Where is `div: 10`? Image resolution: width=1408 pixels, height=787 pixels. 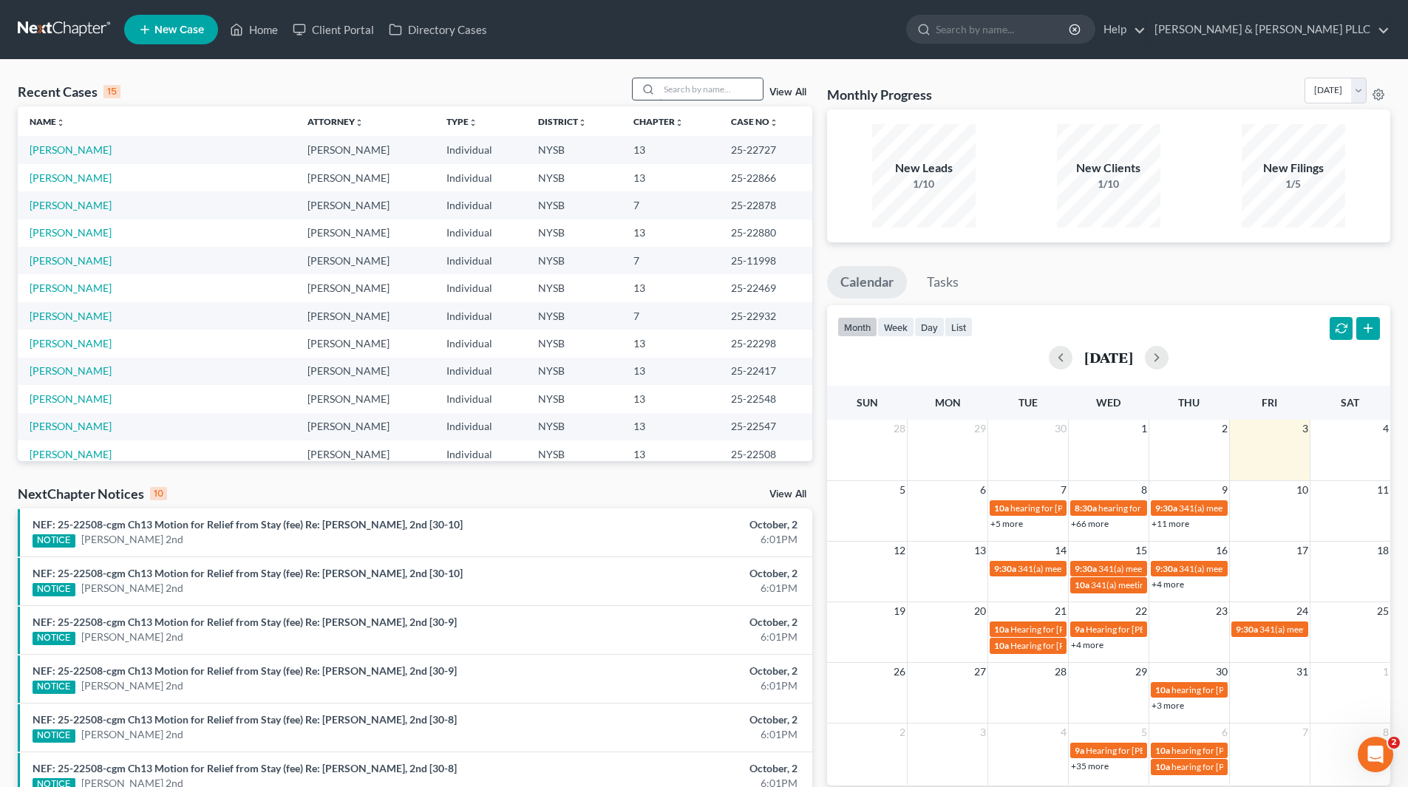
div: 10 is located at coordinates (158, 494).